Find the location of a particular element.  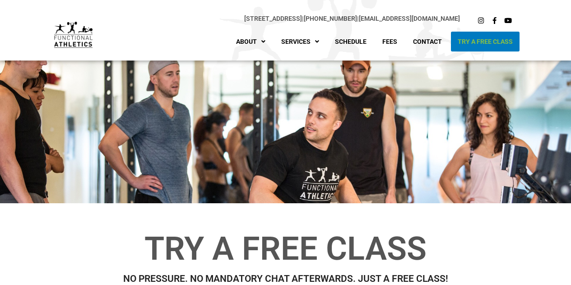

div: Services is located at coordinates (300, 42).